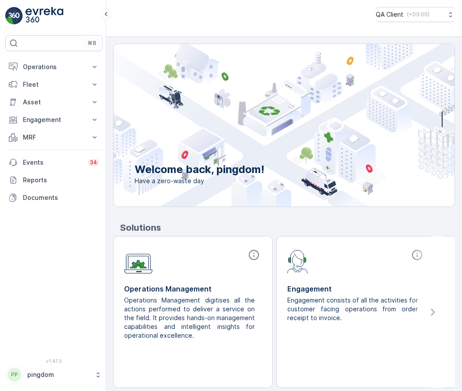 Image resolution: width=462 pixels, height=391 pixels. Describe the element at coordinates (415, 15) in the screenshot. I see `button: QA Client(+03:00)` at that location.